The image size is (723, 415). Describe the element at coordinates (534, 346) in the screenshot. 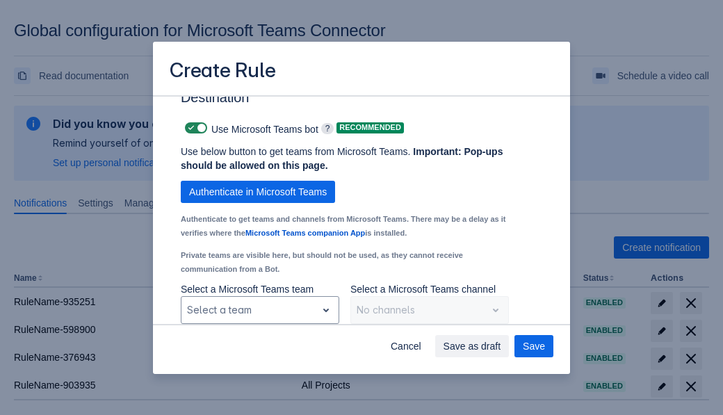

I see `span: Save` at that location.